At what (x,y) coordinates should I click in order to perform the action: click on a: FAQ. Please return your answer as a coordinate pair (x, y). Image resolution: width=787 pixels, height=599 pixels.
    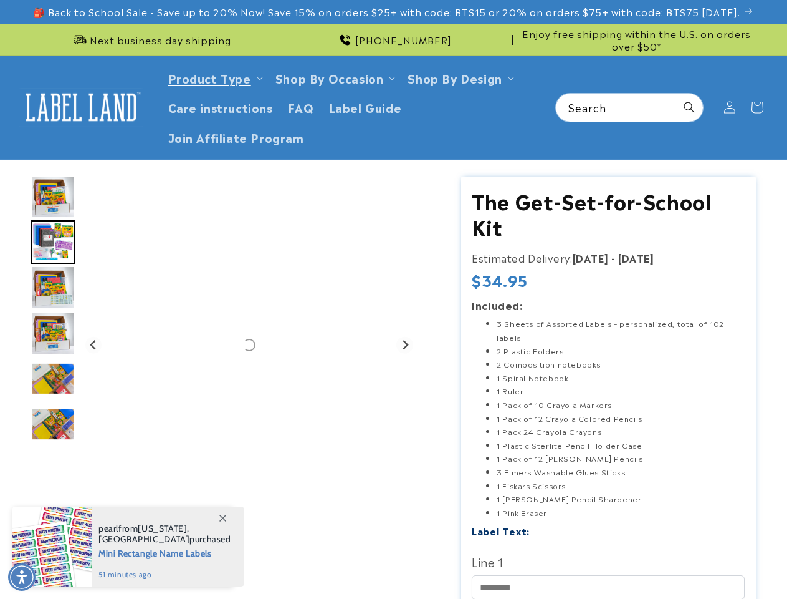
    Looking at the image, I should click on (301, 107).